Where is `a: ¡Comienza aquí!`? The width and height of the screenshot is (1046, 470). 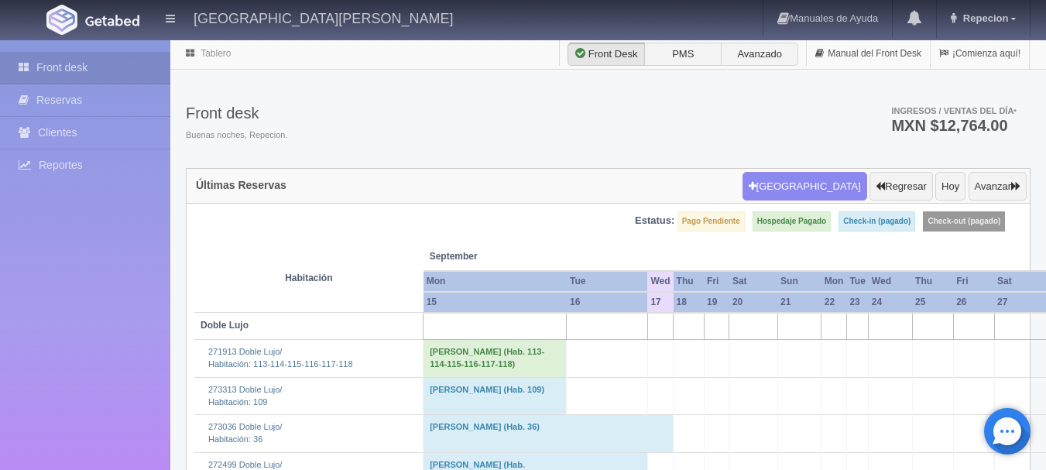 a: ¡Comienza aquí! is located at coordinates (980, 53).